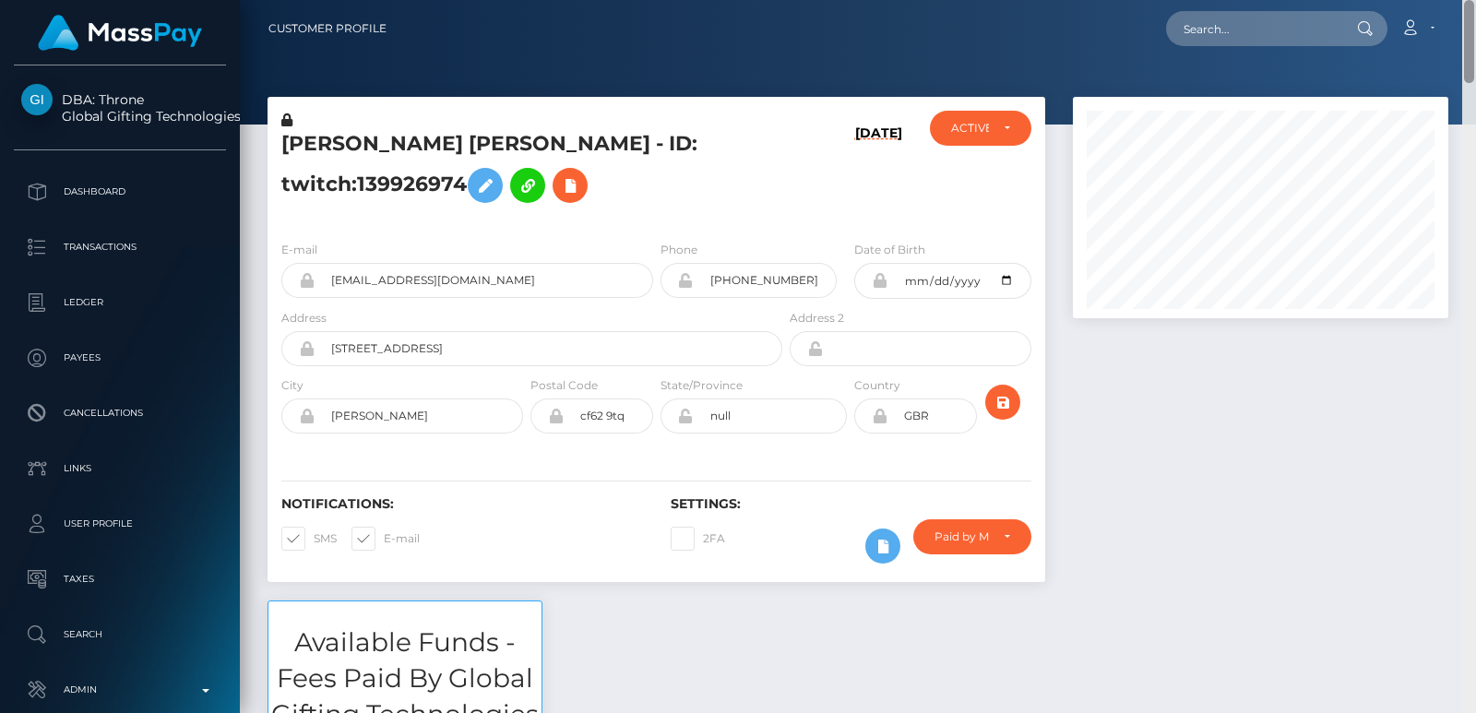 The height and width of the screenshot is (713, 1476). I want to click on a: Cancellations, so click(120, 413).